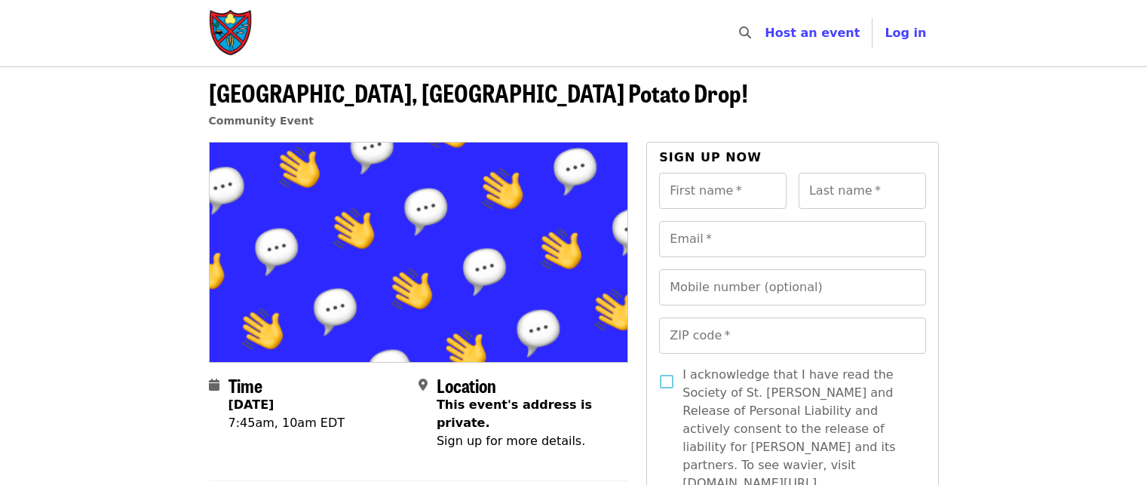  What do you see at coordinates (812, 32) in the screenshot?
I see `span: Host an event` at bounding box center [812, 32].